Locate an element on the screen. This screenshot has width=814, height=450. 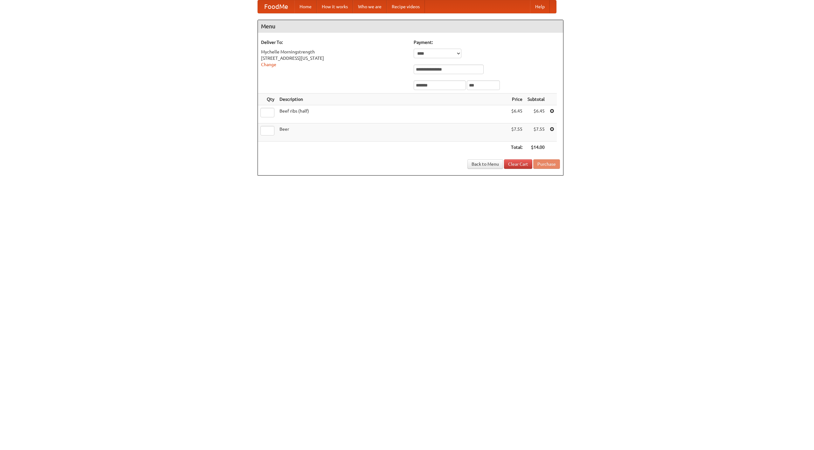
a: Change is located at coordinates (269, 65).